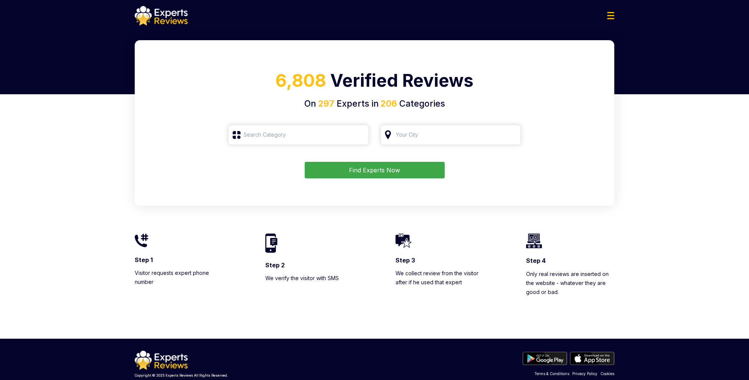 The width and height of the screenshot is (749, 380). What do you see at coordinates (611, 15) in the screenshot?
I see `img: Menu Icon` at bounding box center [611, 15].